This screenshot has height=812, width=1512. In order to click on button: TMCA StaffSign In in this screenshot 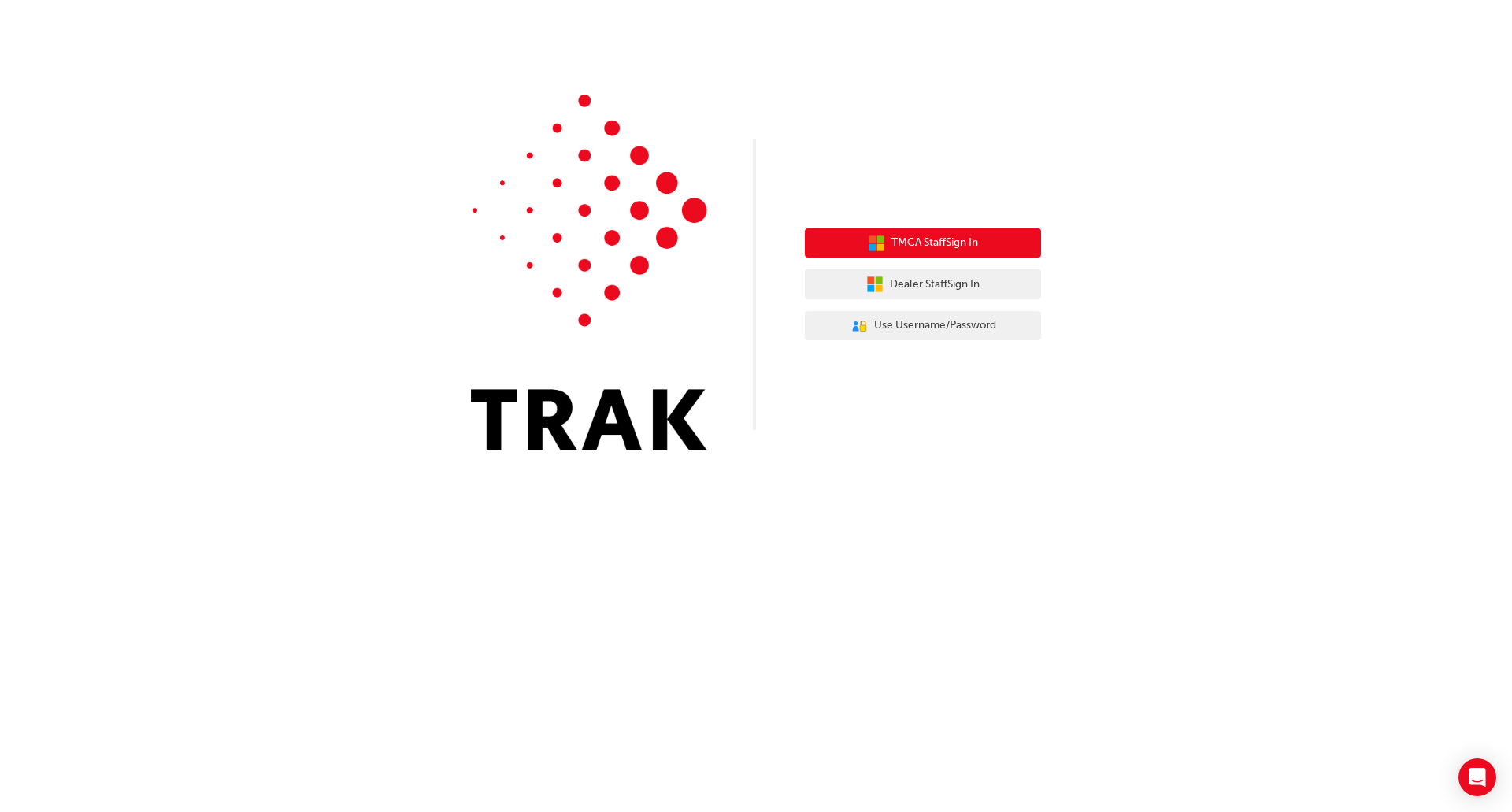, I will do `click(923, 244)`.